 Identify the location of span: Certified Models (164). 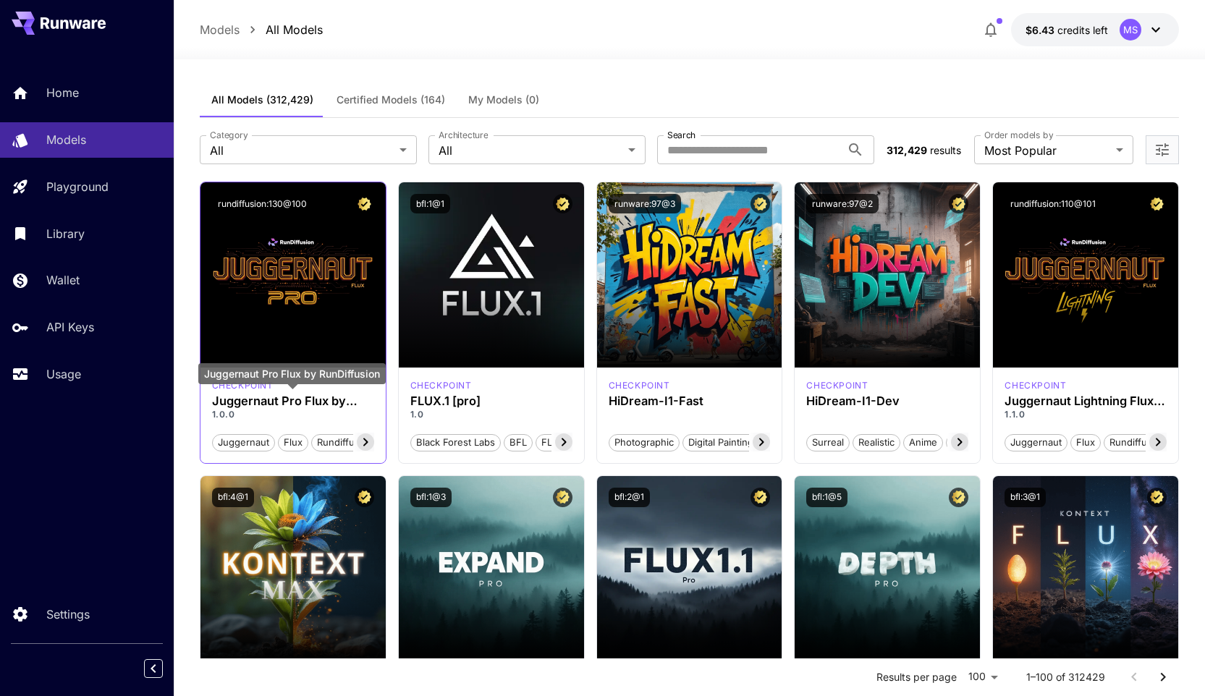
(391, 100).